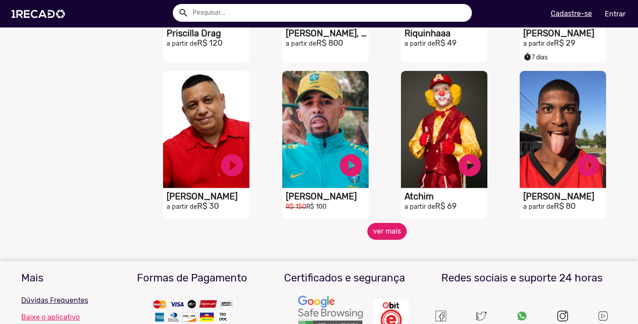 The height and width of the screenshot is (324, 638). I want to click on h3: Redes sociais e suporte 24 horas, so click(522, 278).